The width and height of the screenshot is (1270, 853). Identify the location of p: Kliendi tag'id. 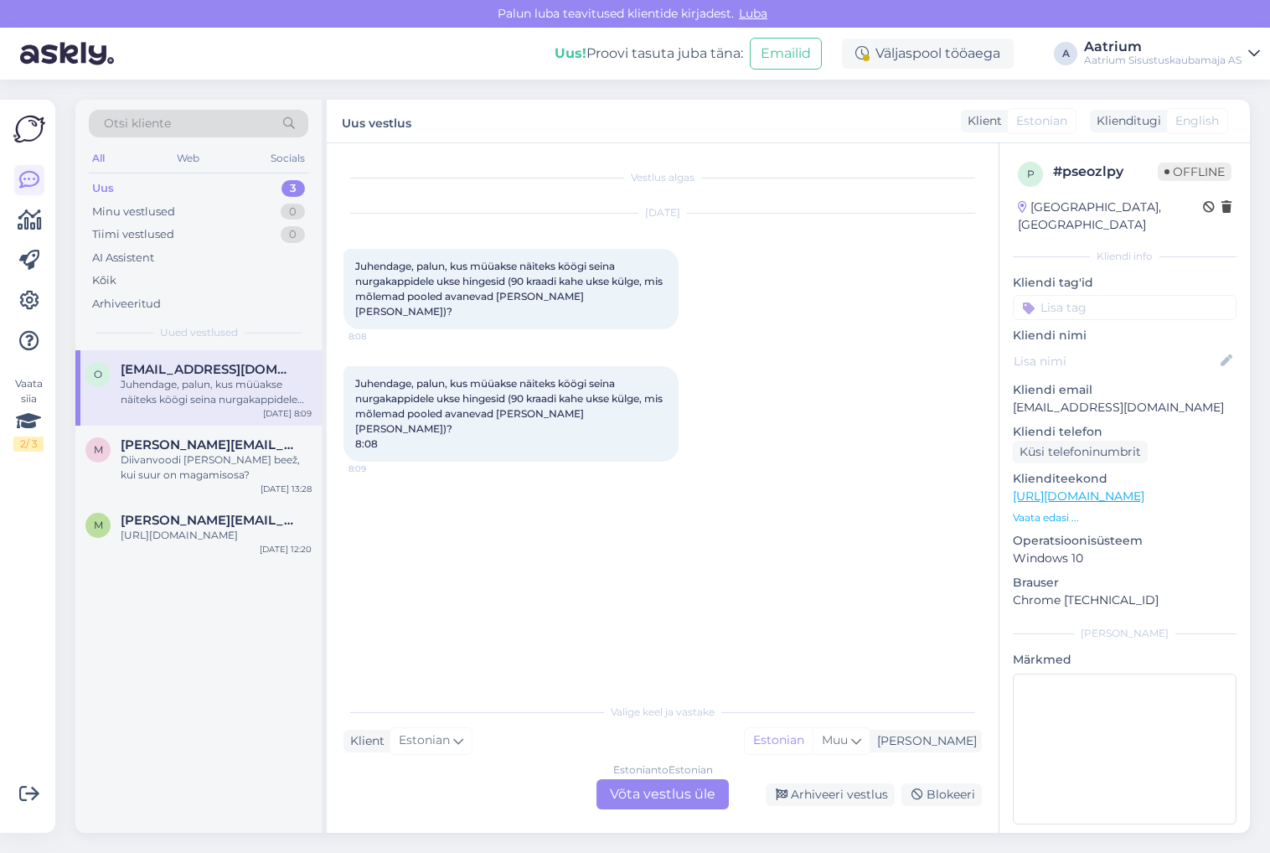
(1124, 282).